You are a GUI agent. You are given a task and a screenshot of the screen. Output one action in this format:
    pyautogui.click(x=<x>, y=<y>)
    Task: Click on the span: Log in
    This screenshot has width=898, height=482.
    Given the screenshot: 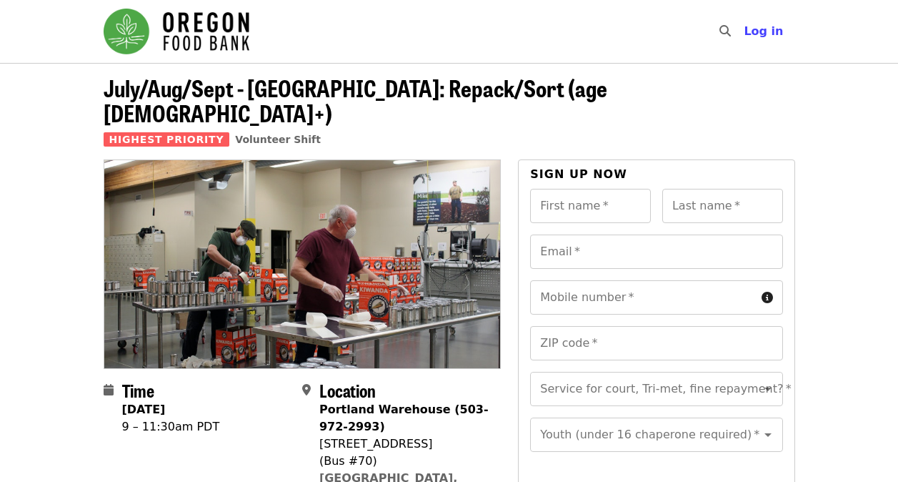 What is the action you would take?
    pyautogui.click(x=763, y=31)
    